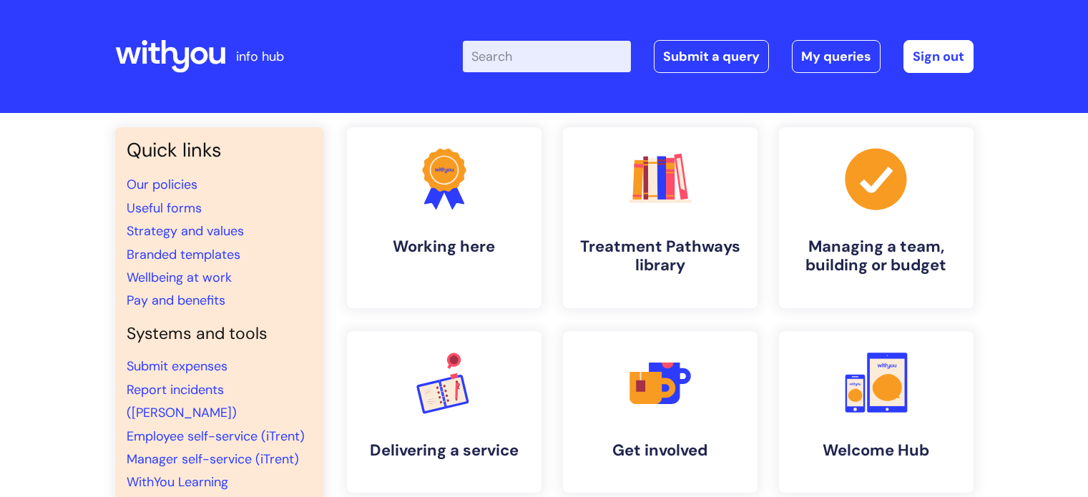 The height and width of the screenshot is (497, 1088). I want to click on a: Get involved, so click(660, 412).